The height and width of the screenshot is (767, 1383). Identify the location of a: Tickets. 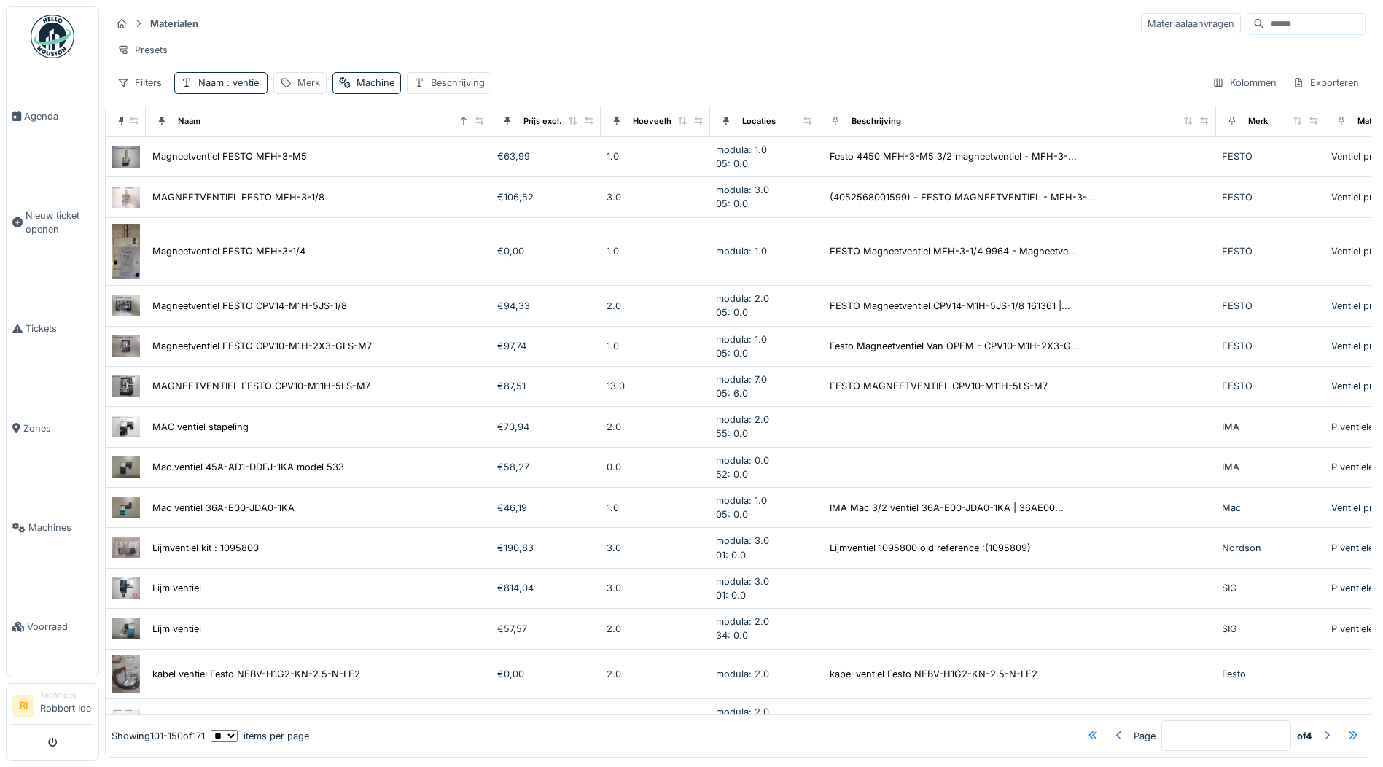
(52, 329).